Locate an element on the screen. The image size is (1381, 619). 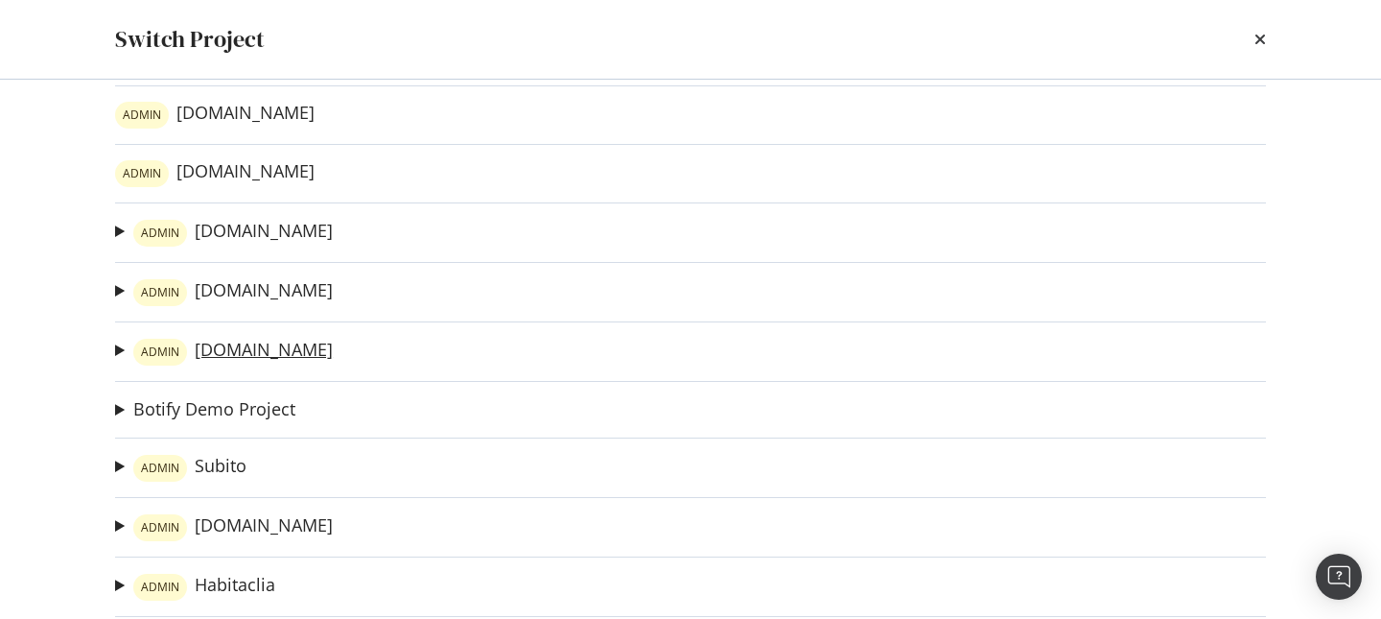
a: Botify Demo Project is located at coordinates (214, 409).